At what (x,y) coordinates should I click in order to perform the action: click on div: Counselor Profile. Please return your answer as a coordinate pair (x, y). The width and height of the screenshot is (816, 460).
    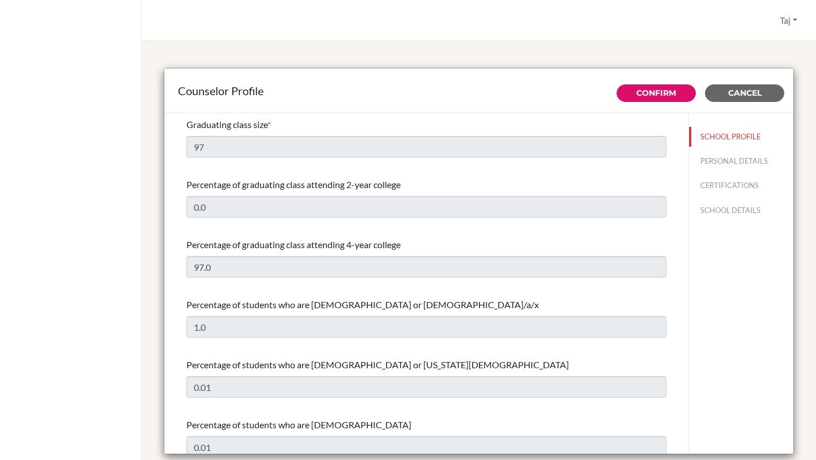
    Looking at the image, I should click on (479, 91).